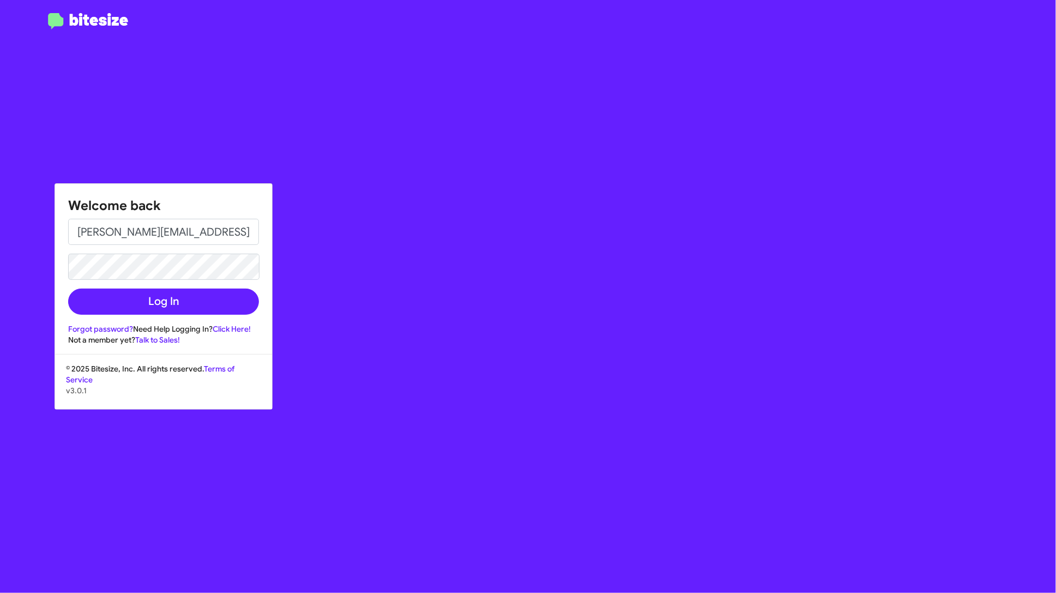  I want to click on div: © 2025 Bitesize, Inc. All rights reserved., so click(164, 386).